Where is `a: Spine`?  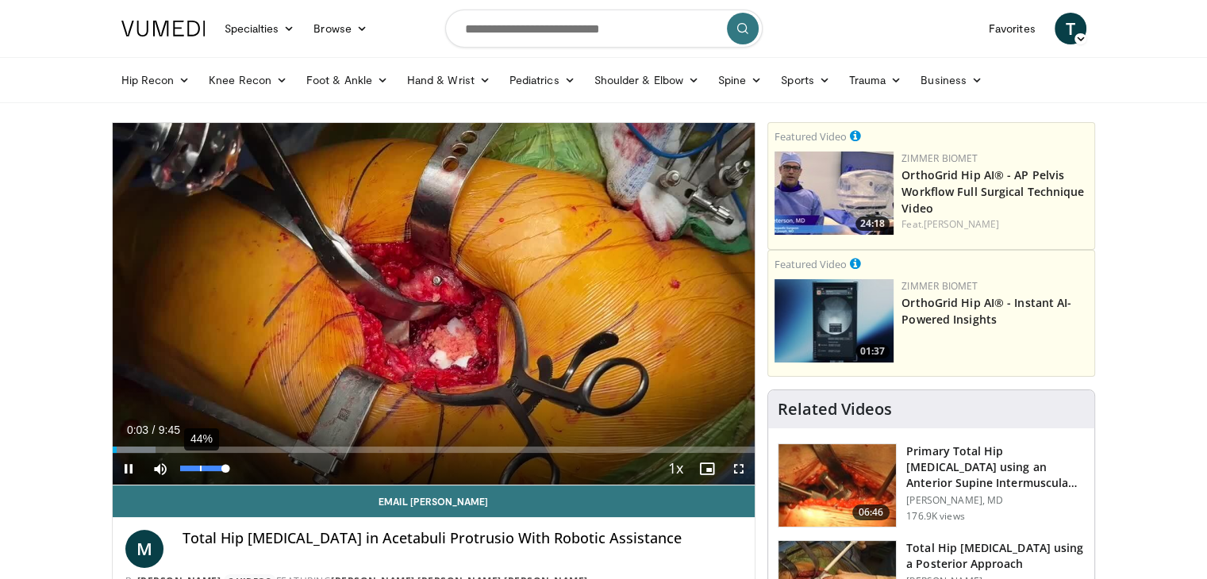
a: Spine is located at coordinates (739, 80).